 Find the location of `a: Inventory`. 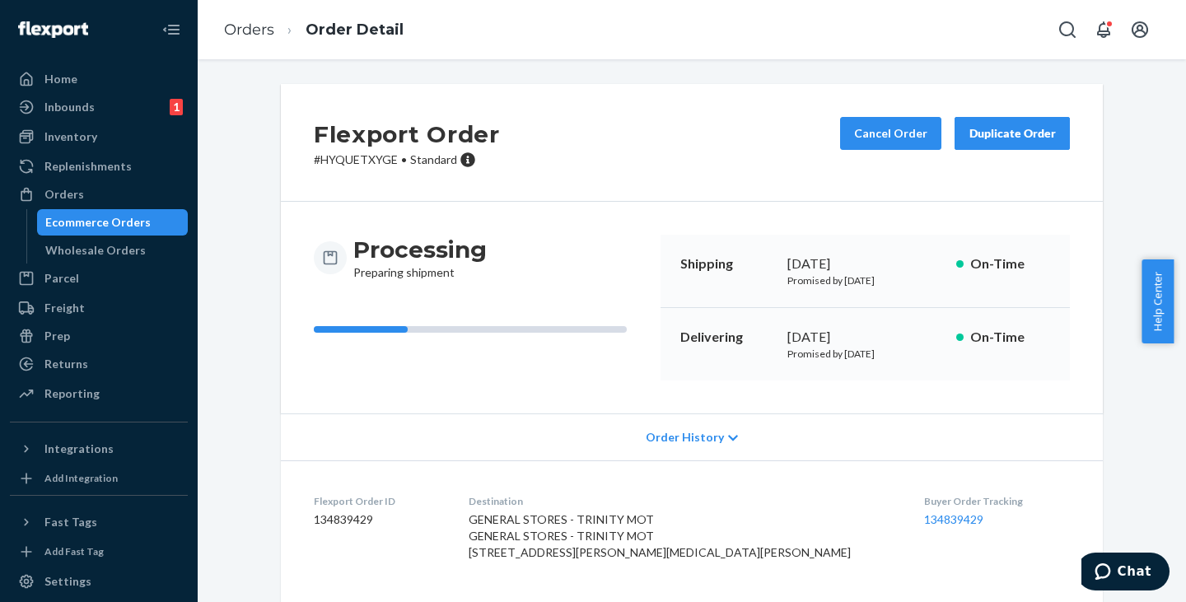

a: Inventory is located at coordinates (99, 137).